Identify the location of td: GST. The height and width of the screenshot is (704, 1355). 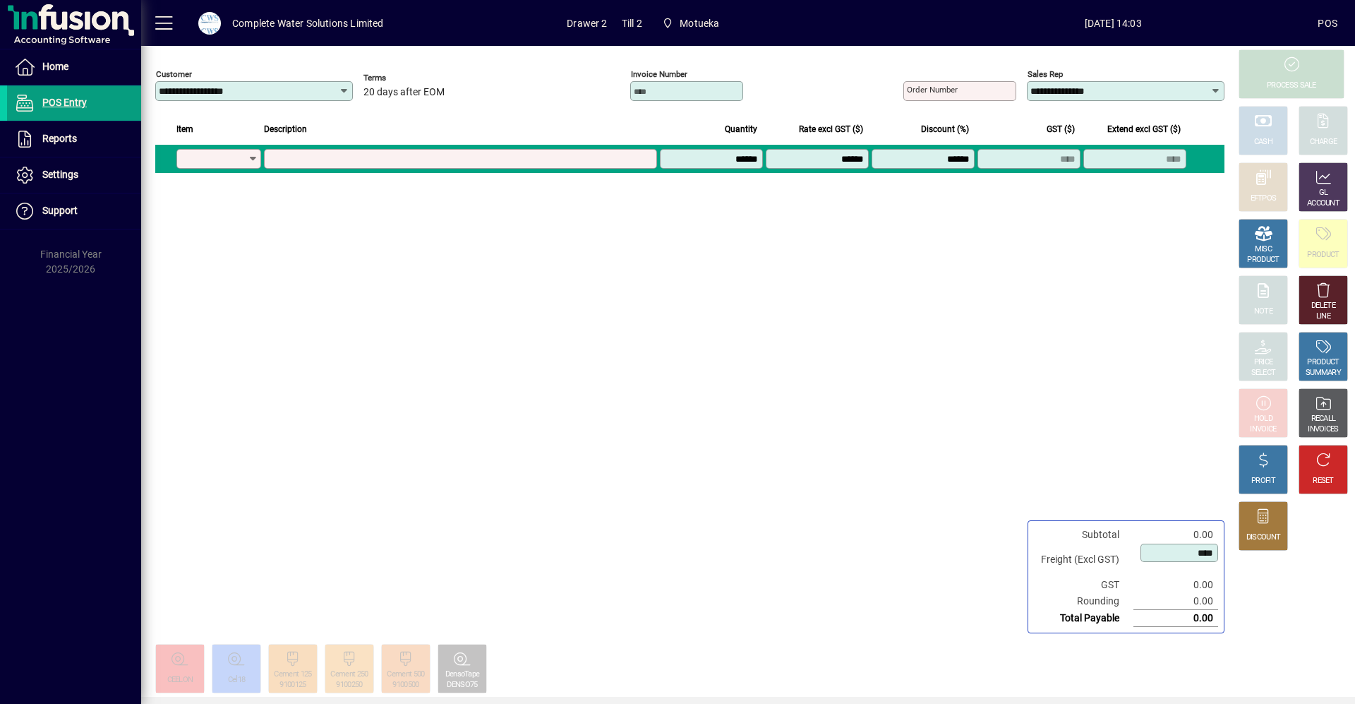
(1083, 584).